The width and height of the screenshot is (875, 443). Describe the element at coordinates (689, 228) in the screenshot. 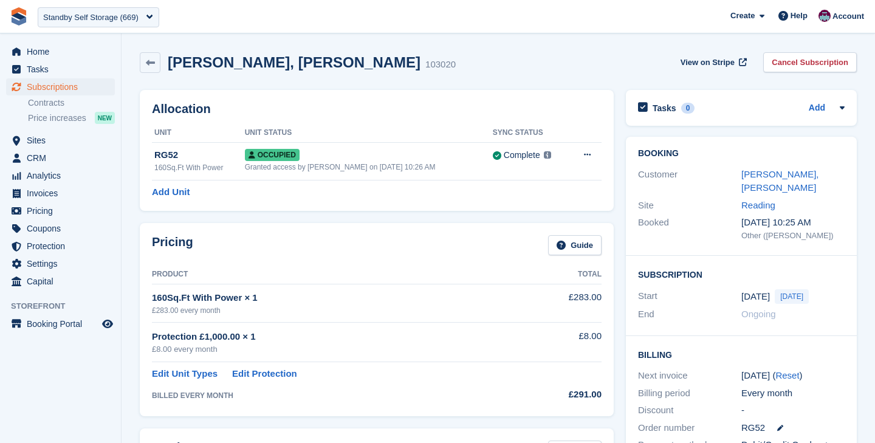

I see `div: Booked` at that location.